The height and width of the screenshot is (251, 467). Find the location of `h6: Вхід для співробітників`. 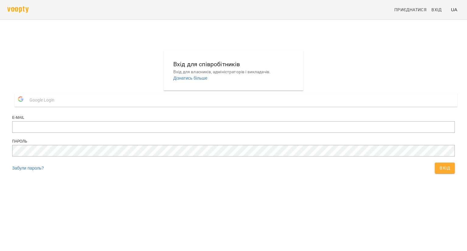

h6: Вхід для співробітників is located at coordinates (233, 64).